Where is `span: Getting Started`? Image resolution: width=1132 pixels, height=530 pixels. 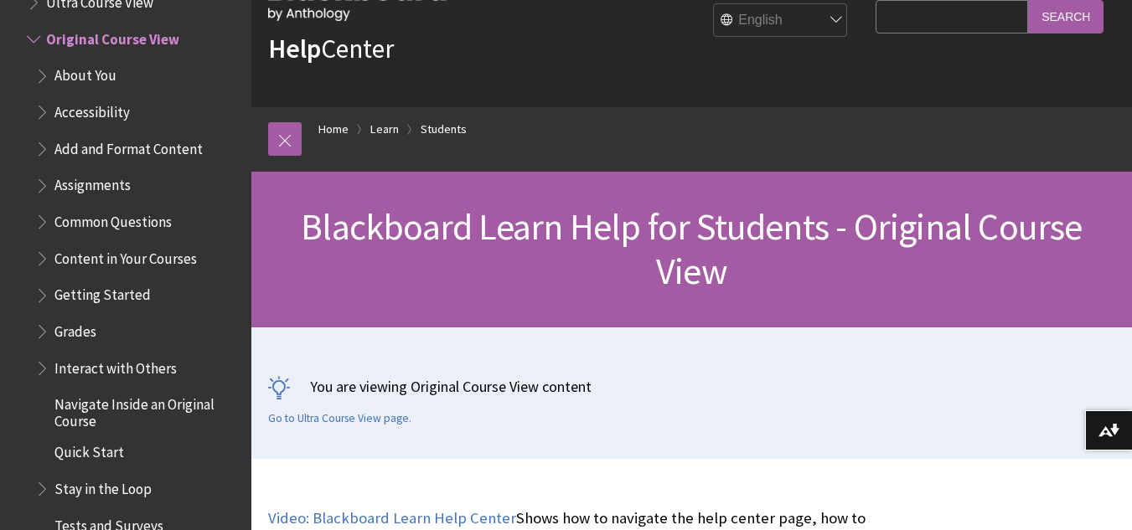 span: Getting Started is located at coordinates (102, 292).